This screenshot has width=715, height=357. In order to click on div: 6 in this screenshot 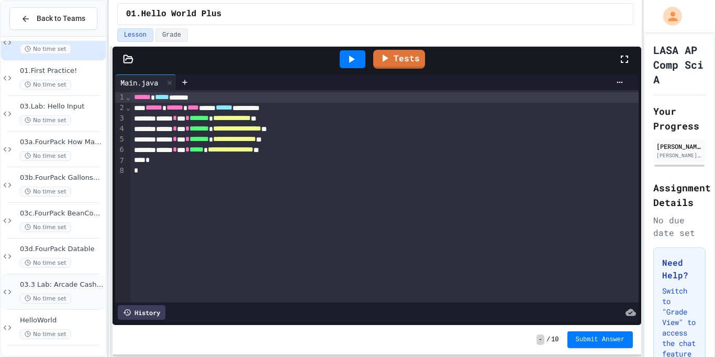, I will do `click(120, 150)`.